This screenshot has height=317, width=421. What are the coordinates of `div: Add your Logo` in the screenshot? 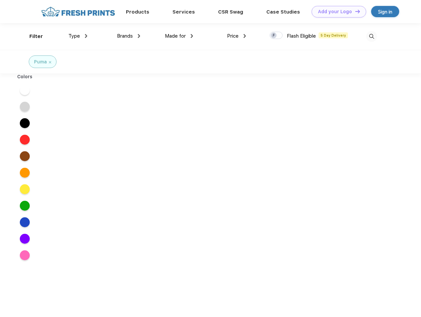 It's located at (335, 12).